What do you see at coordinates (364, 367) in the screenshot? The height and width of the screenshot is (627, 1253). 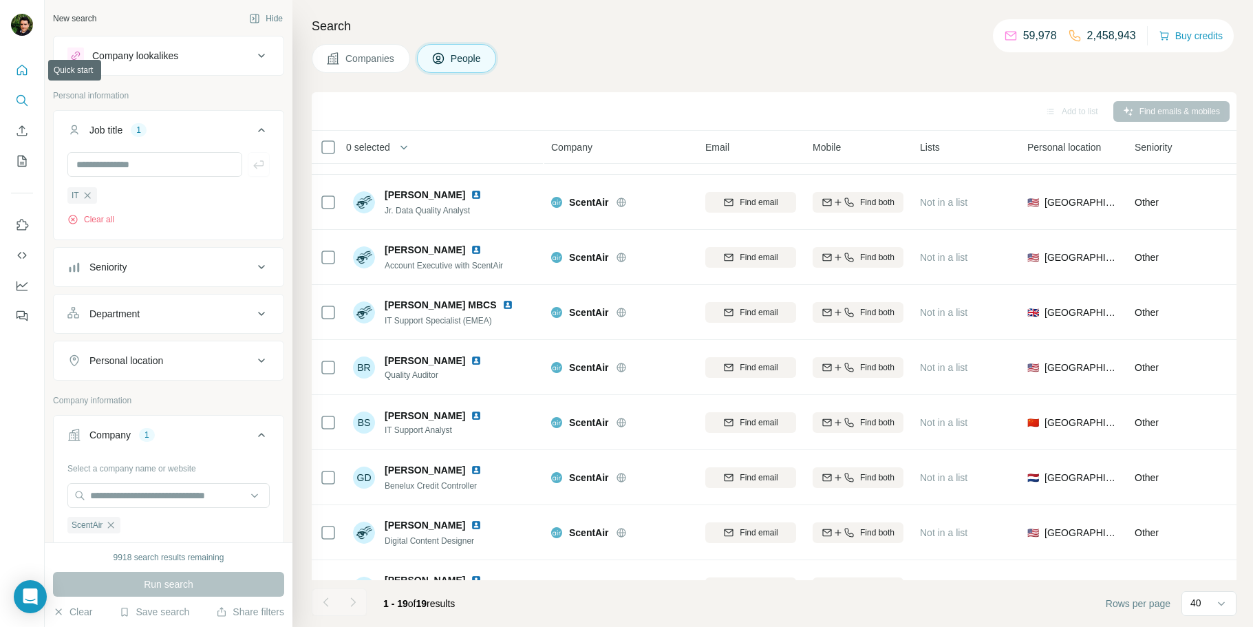 I see `div: BR` at bounding box center [364, 367].